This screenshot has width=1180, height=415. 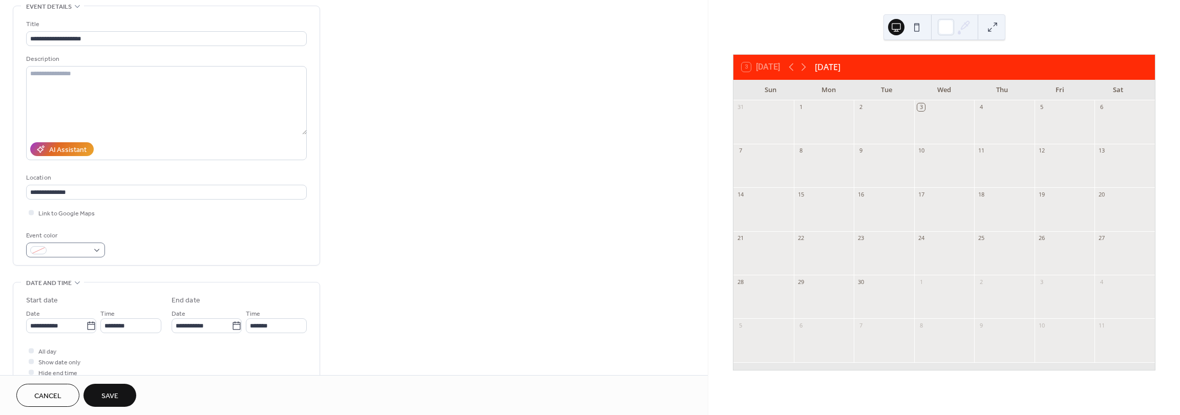 What do you see at coordinates (110, 395) in the screenshot?
I see `button: Save` at bounding box center [110, 395].